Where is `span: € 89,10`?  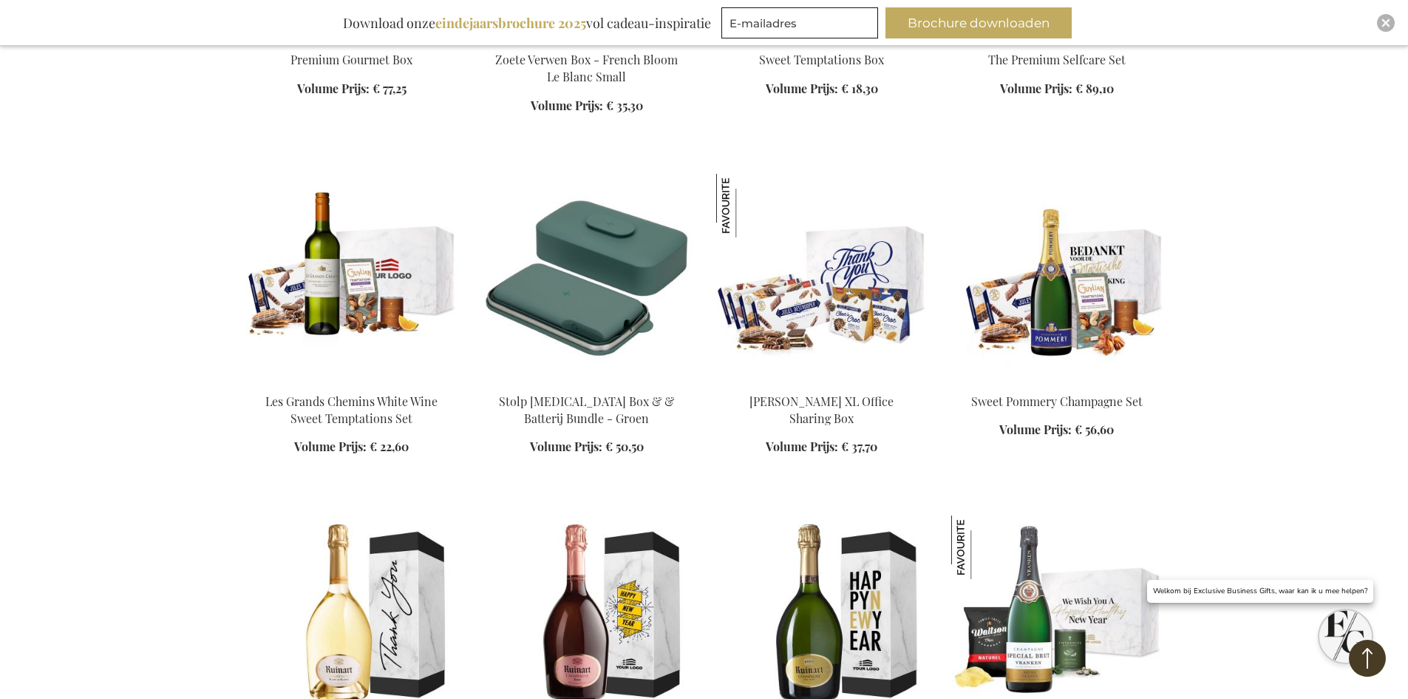 span: € 89,10 is located at coordinates (1095, 88).